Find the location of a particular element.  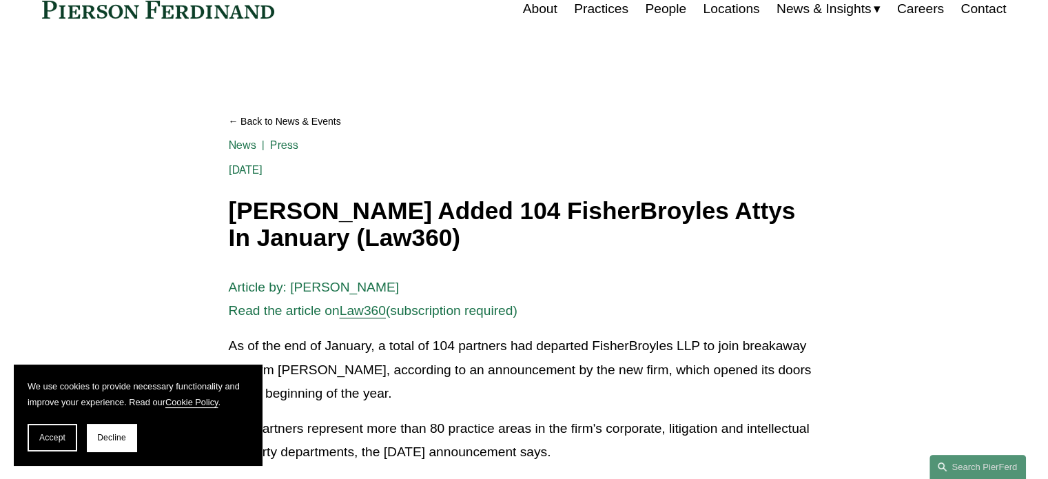

a: Press is located at coordinates (284, 145).